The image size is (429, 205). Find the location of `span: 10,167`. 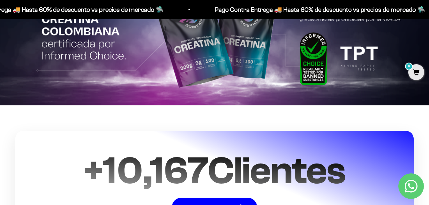

span: 10,167 is located at coordinates (155, 170).